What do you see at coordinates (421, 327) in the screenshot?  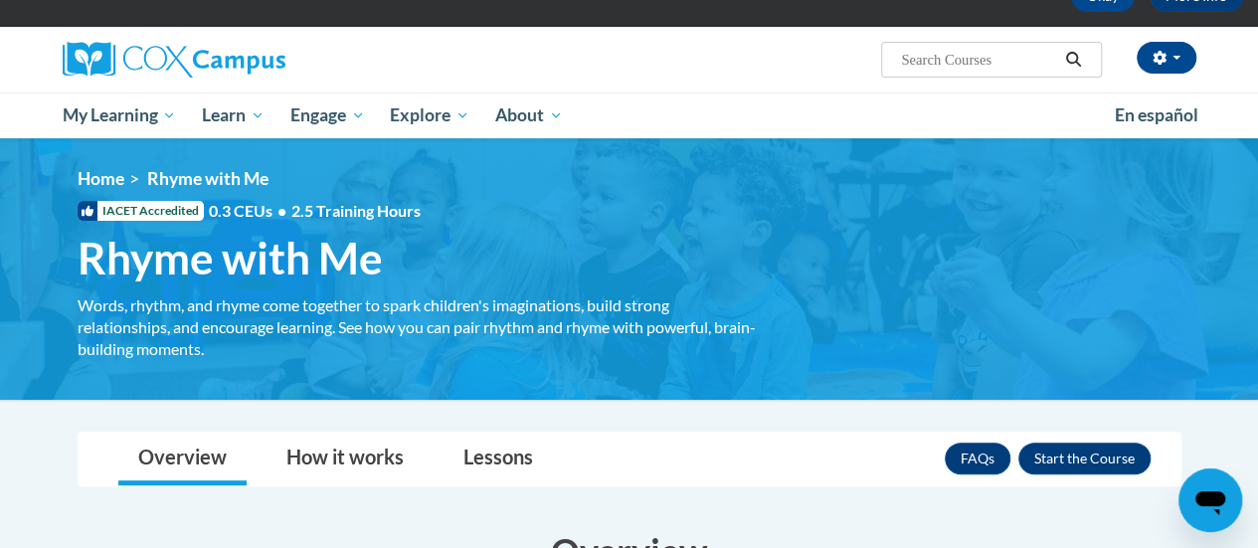 I see `div: Words, rhythm, and rhyme come together to spark children's imaginations, build strong relationshi...` at bounding box center [421, 327].